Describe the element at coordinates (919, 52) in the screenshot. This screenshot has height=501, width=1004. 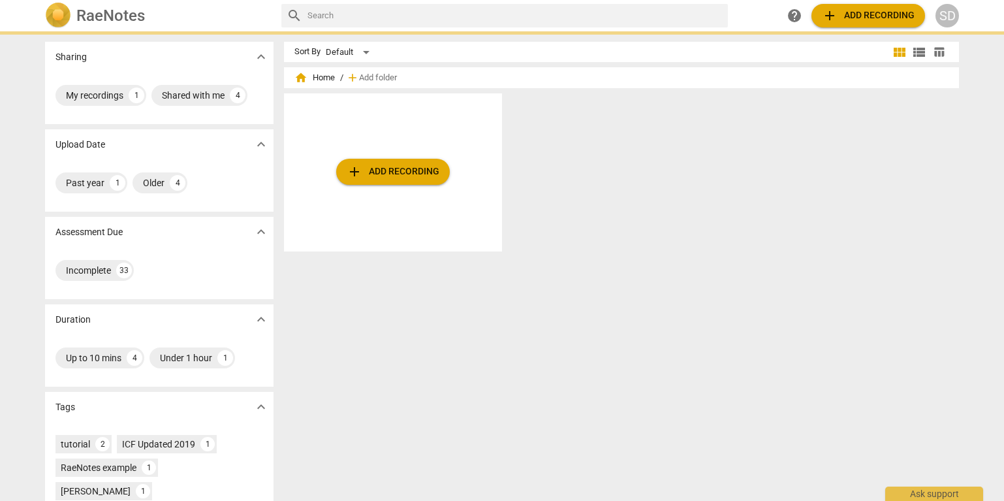
I see `button: List view` at that location.